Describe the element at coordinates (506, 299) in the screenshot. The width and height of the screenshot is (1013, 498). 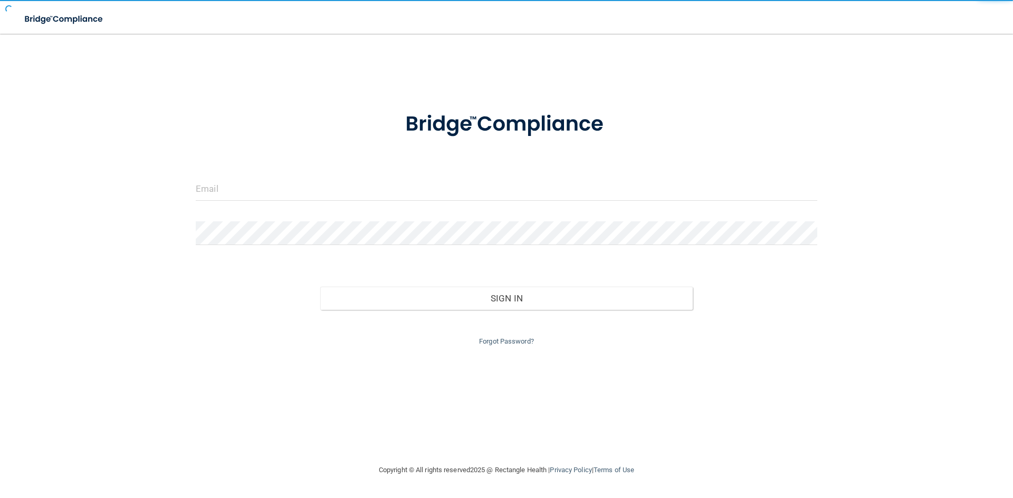
I see `button: Sign In` at that location.